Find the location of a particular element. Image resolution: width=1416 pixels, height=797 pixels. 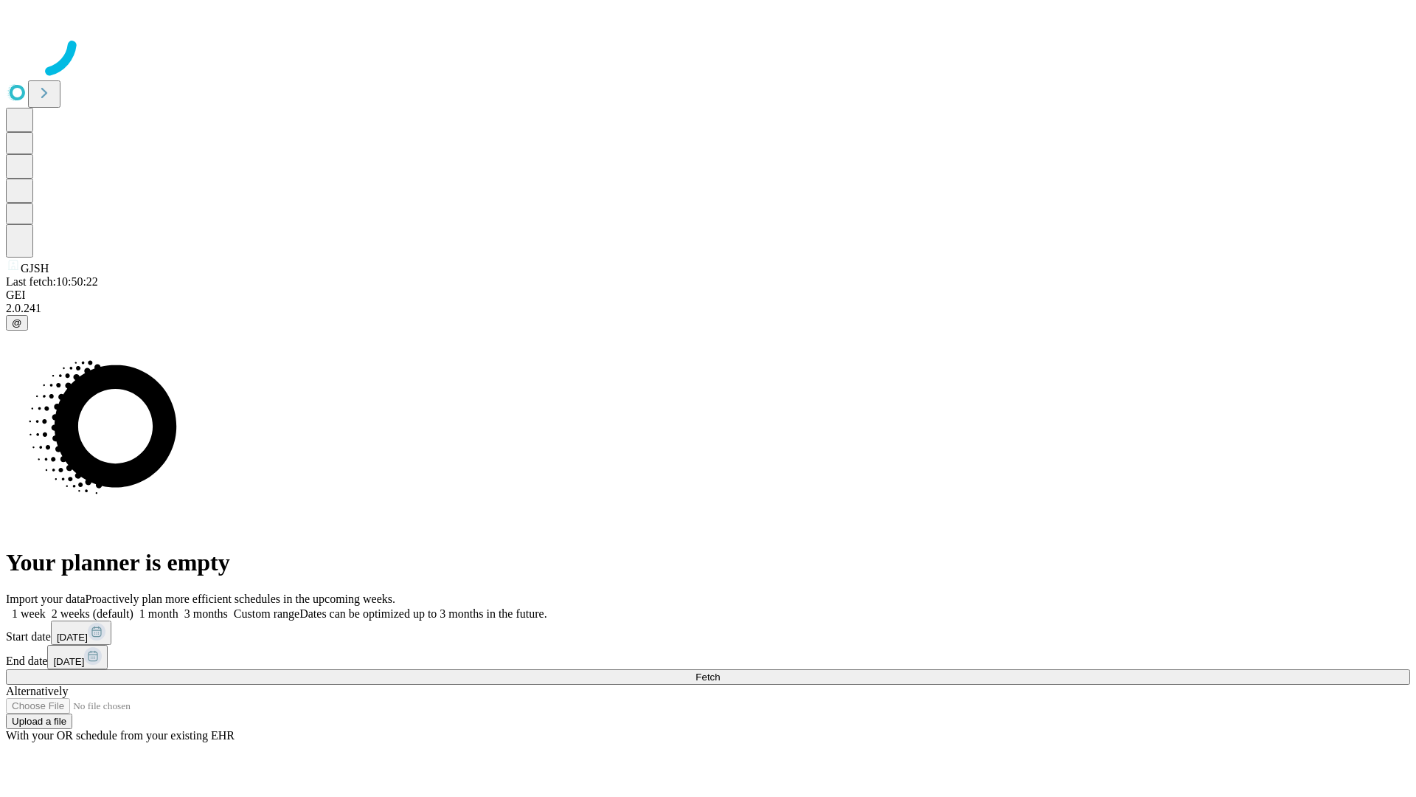

span: Import your data is located at coordinates (46, 598).